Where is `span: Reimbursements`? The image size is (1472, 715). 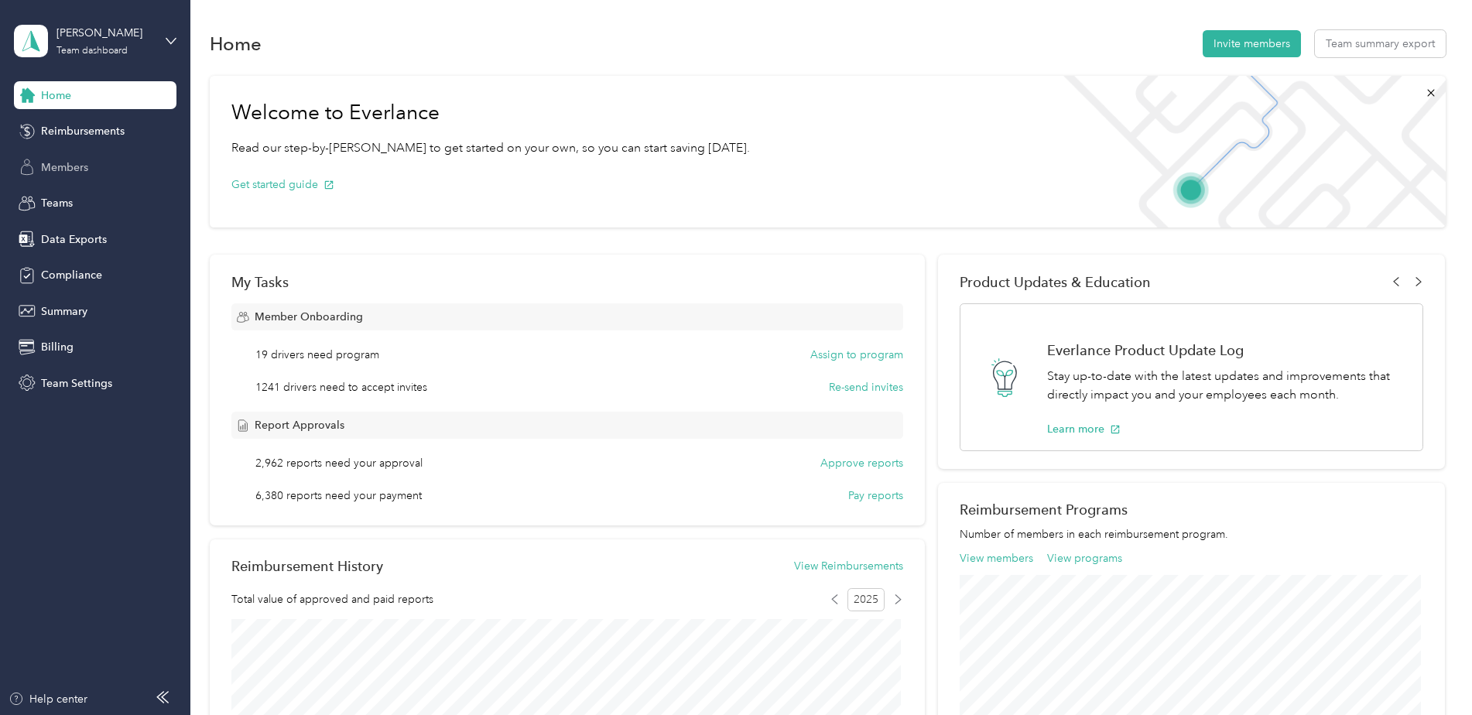
span: Reimbursements is located at coordinates (83, 131).